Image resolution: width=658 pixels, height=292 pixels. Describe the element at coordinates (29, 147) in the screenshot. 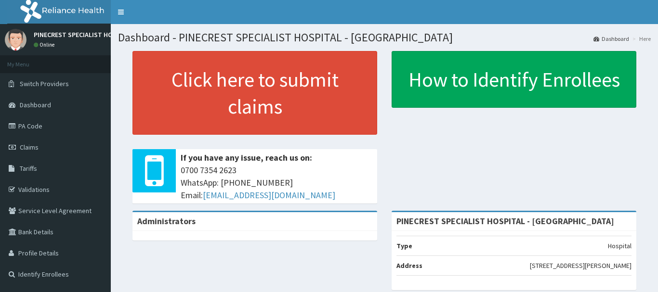

I see `span: Claims` at that location.